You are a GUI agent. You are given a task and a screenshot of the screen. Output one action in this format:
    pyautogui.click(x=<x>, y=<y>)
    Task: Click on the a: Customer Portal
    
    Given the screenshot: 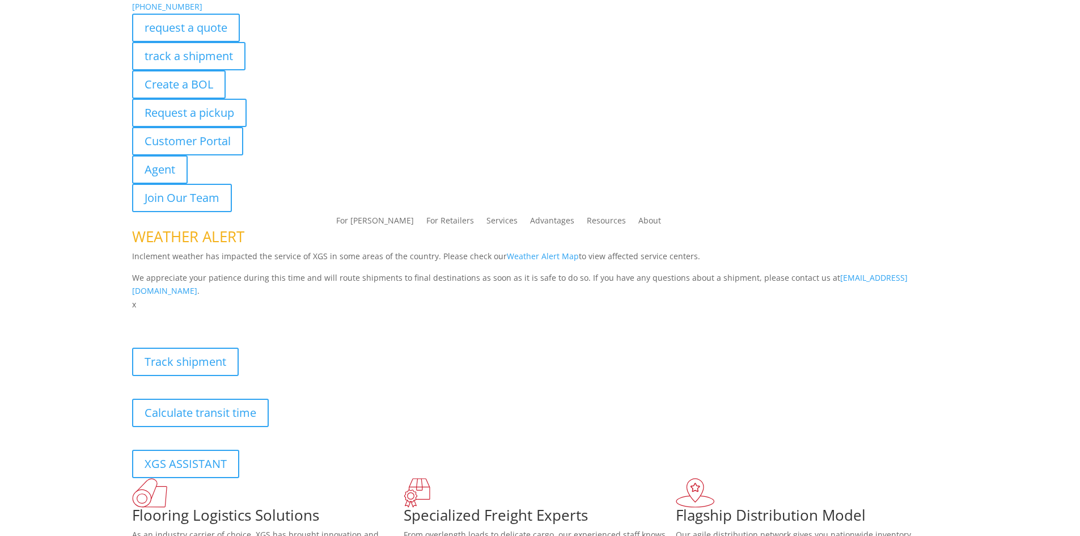 What is the action you would take?
    pyautogui.click(x=188, y=141)
    